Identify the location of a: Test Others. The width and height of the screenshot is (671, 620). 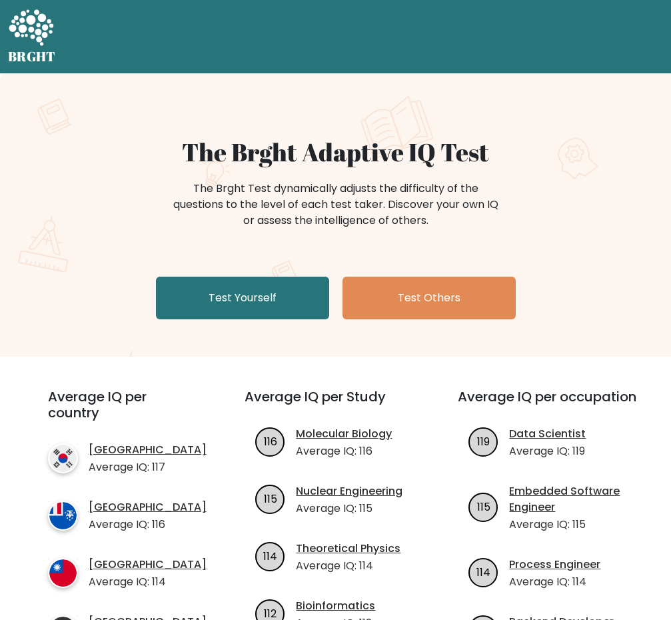
(429, 298).